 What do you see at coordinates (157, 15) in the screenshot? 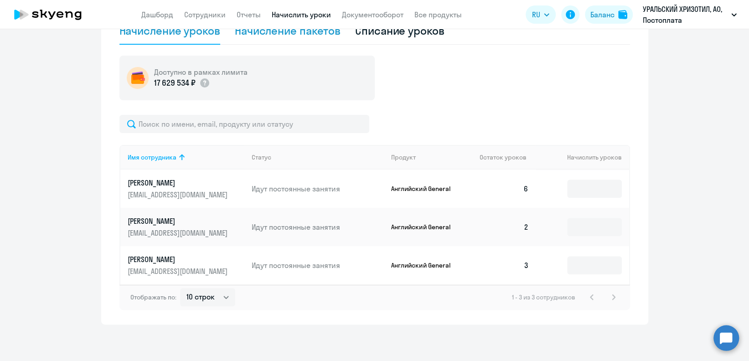
I see `a: Дашборд` at bounding box center [157, 15].